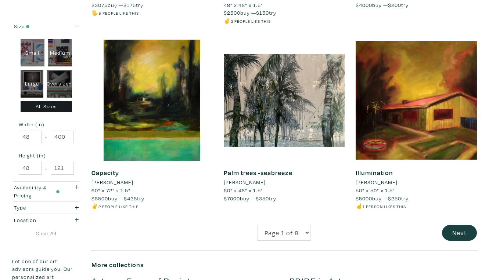 The image size is (489, 280). I want to click on small: Height (in), so click(46, 156).